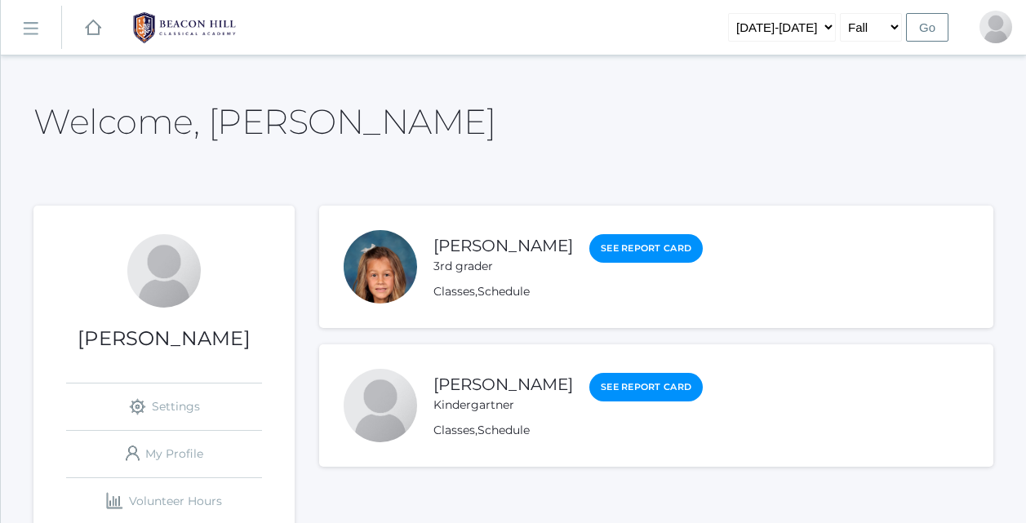 This screenshot has width=1026, height=523. What do you see at coordinates (185, 28) in the screenshot?
I see `img: BHCALogos-05-308ed15e86a5a0abce9b8dd61676a3503ac9727e845dece92d48e8588c001991.png` at bounding box center [185, 28].